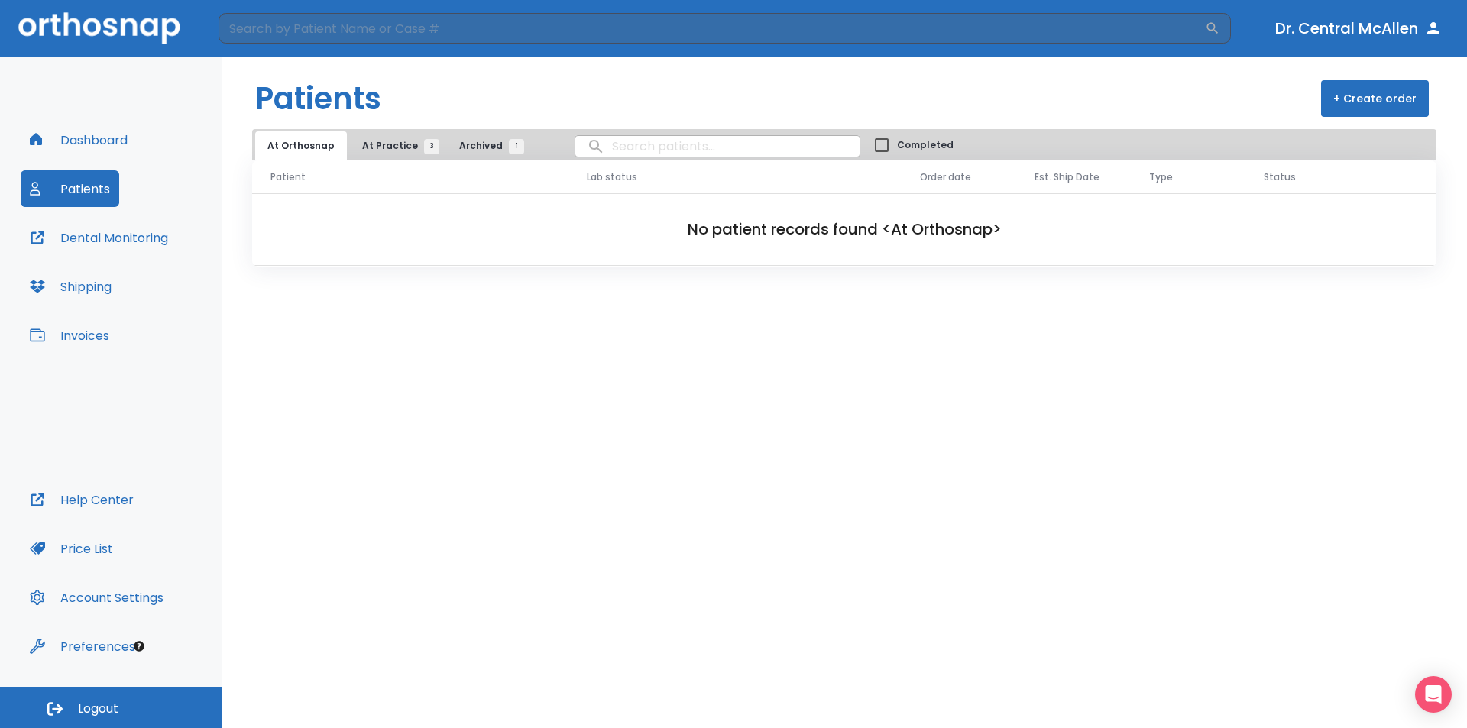 This screenshot has height=728, width=1467. I want to click on button: Dental Monitoring, so click(99, 238).